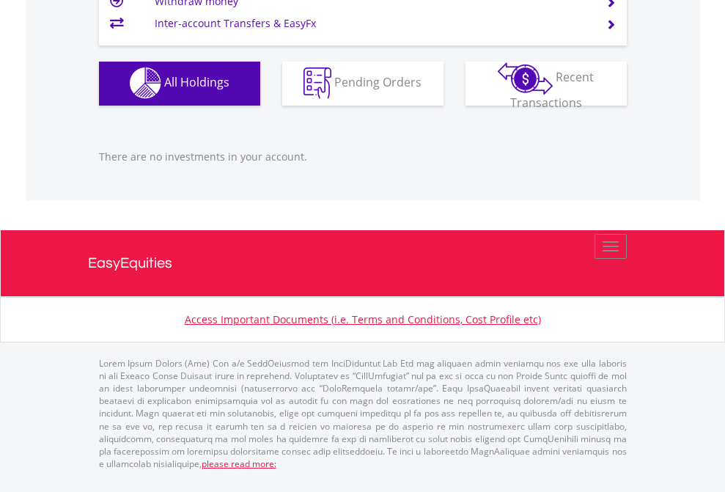 This screenshot has height=492, width=725. I want to click on img: pending_instructions-wht.png, so click(317, 83).